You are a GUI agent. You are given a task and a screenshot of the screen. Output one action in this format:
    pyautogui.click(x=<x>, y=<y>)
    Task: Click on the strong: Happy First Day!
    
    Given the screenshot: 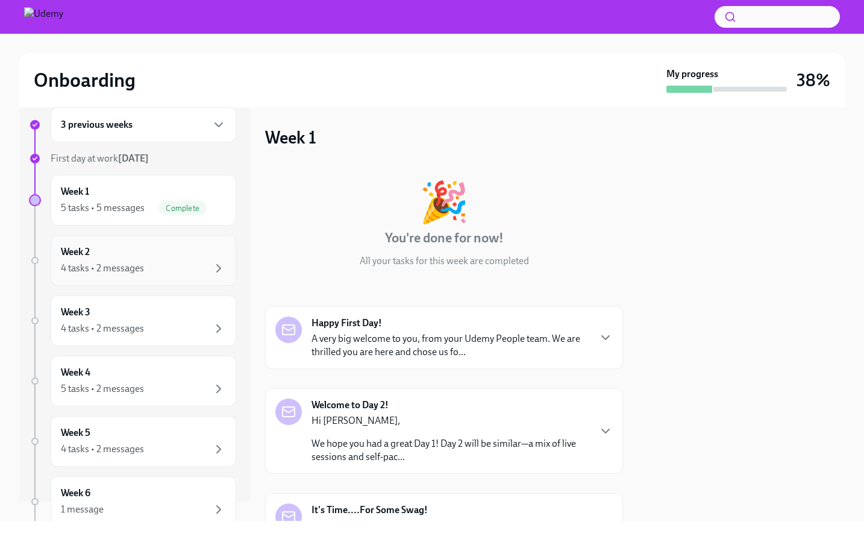 What is the action you would take?
    pyautogui.click(x=346, y=323)
    